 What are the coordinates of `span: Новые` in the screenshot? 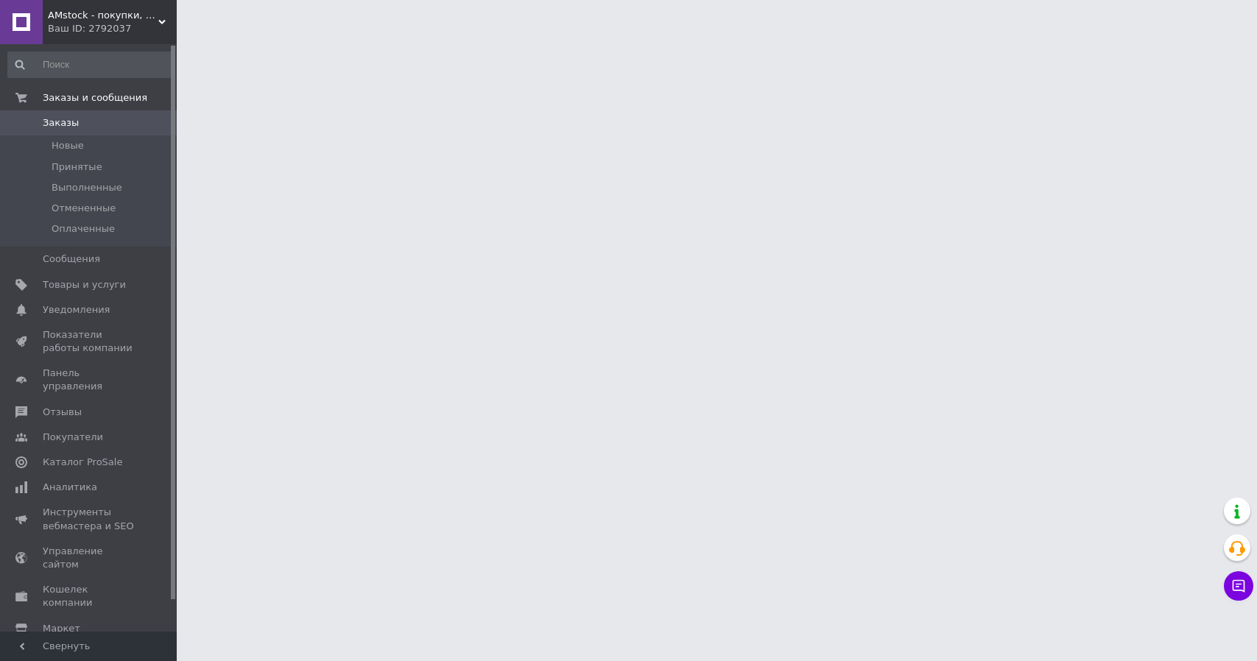 It's located at (68, 146).